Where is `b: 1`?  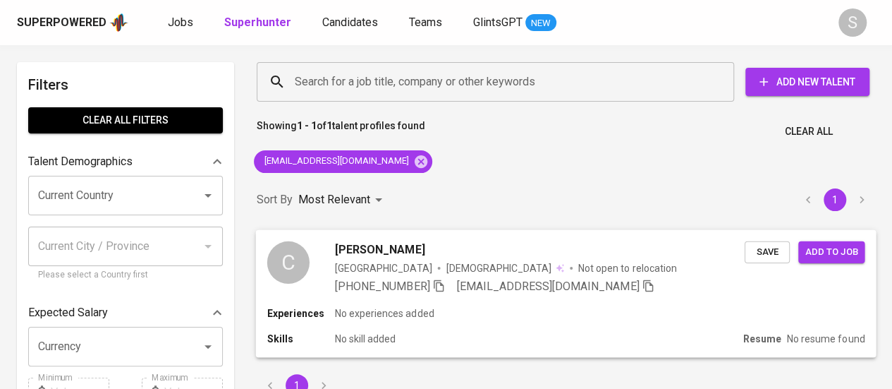
b: 1 is located at coordinates (329, 126).